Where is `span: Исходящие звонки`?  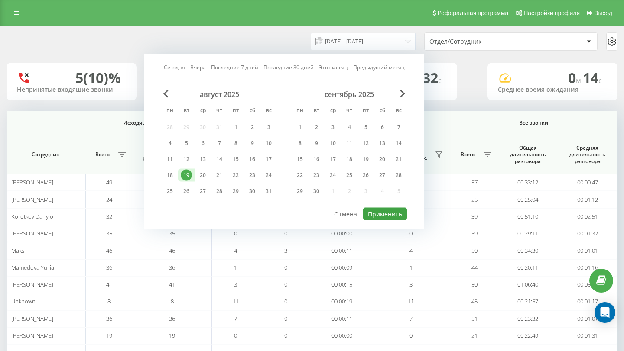 span: Исходящие звонки is located at coordinates (148, 123).